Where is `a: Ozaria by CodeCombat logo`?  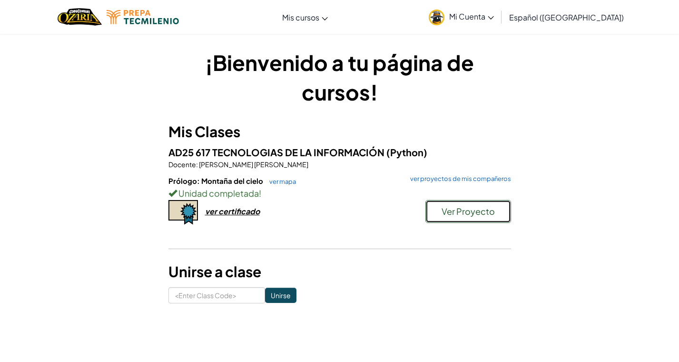 a: Ozaria by CodeCombat logo is located at coordinates (79, 17).